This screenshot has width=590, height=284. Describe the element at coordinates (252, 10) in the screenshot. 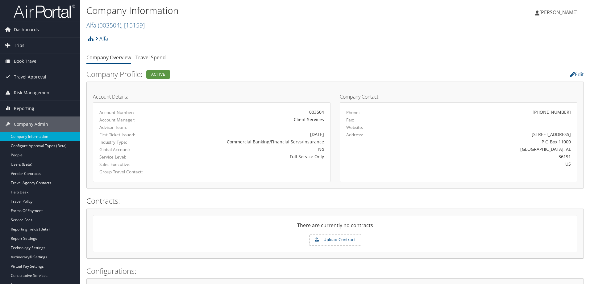

I see `h1: Company Information` at that location.